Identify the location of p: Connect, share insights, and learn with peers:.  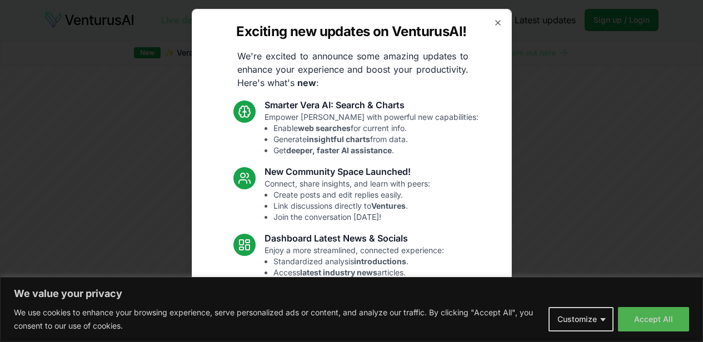
(347, 201).